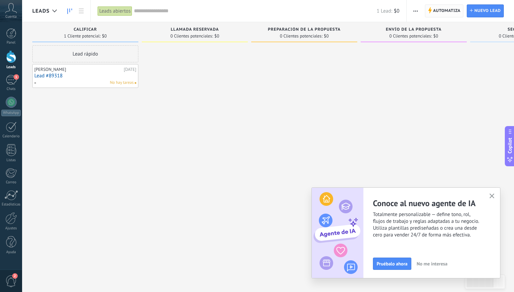 The width and height of the screenshot is (514, 292). What do you see at coordinates (384, 11) in the screenshot?
I see `span: 1 Lead:` at bounding box center [384, 11].